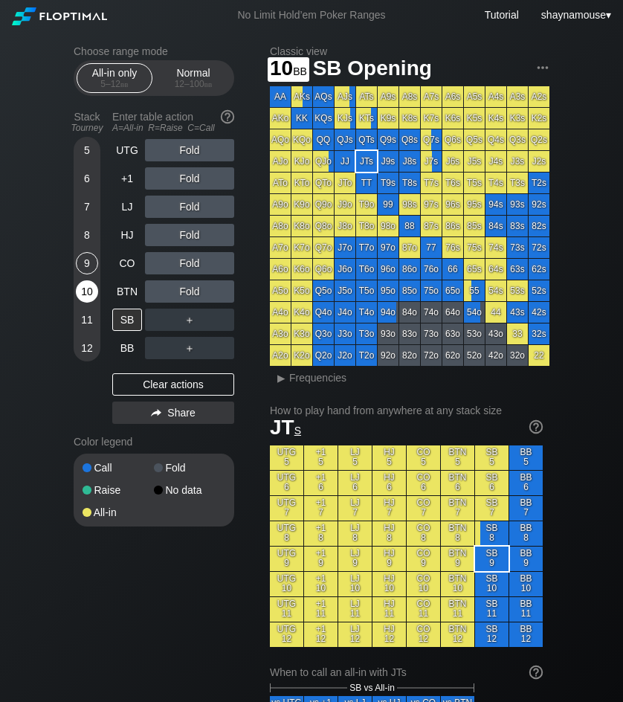 This screenshot has width=623, height=702. What do you see at coordinates (457, 559) in the screenshot?
I see `div: BTN 9` at bounding box center [457, 559].